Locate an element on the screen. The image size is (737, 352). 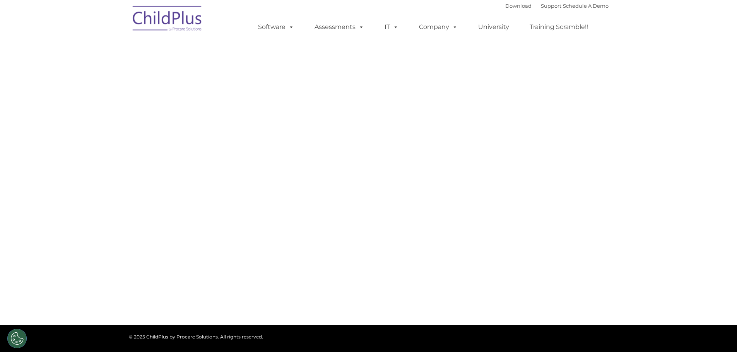
a: Support is located at coordinates (551, 6).